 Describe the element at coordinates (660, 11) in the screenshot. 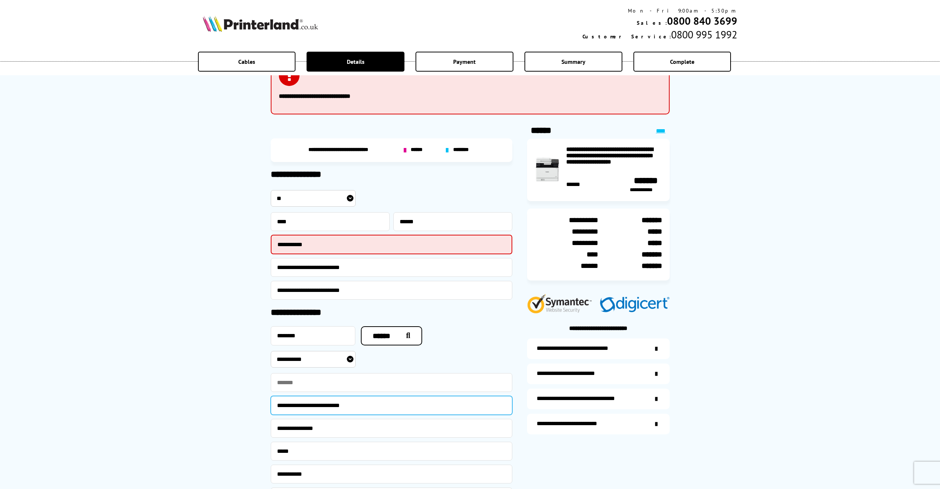

I see `div: Mon - Fri 9:00am - 5:30pm` at that location.